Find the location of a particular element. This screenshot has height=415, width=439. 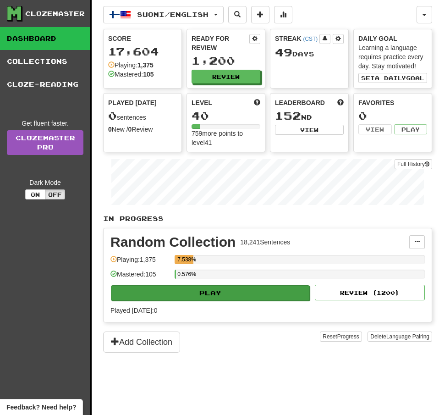

div: 759 more points to level 41 is located at coordinates (226, 138).